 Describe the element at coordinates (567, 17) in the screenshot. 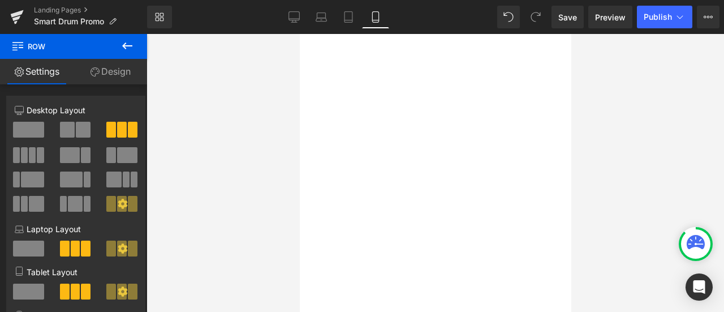

I see `span: Save` at that location.